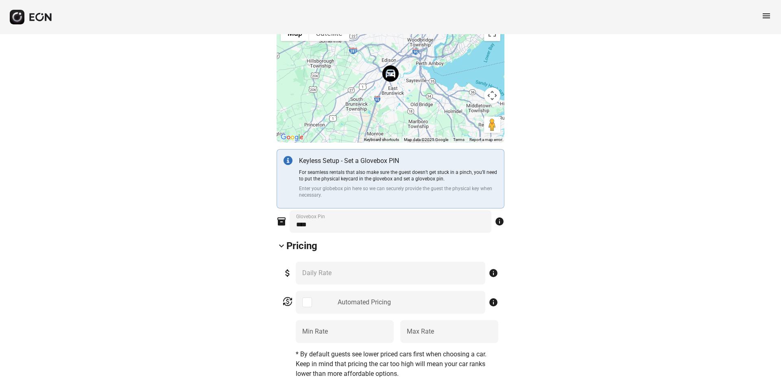  What do you see at coordinates (486, 139) in the screenshot?
I see `a: Report a map error` at bounding box center [486, 139].